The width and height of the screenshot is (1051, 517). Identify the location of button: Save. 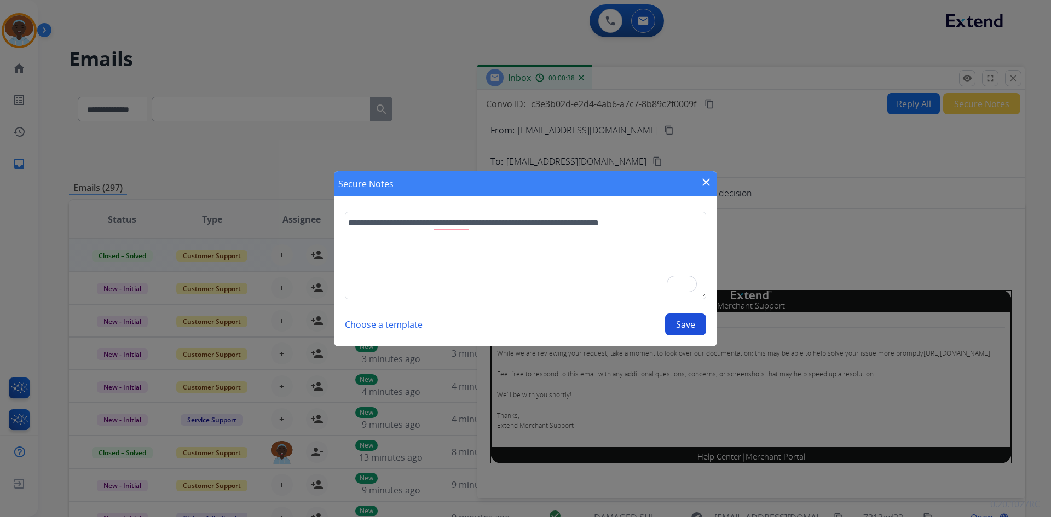
(685, 325).